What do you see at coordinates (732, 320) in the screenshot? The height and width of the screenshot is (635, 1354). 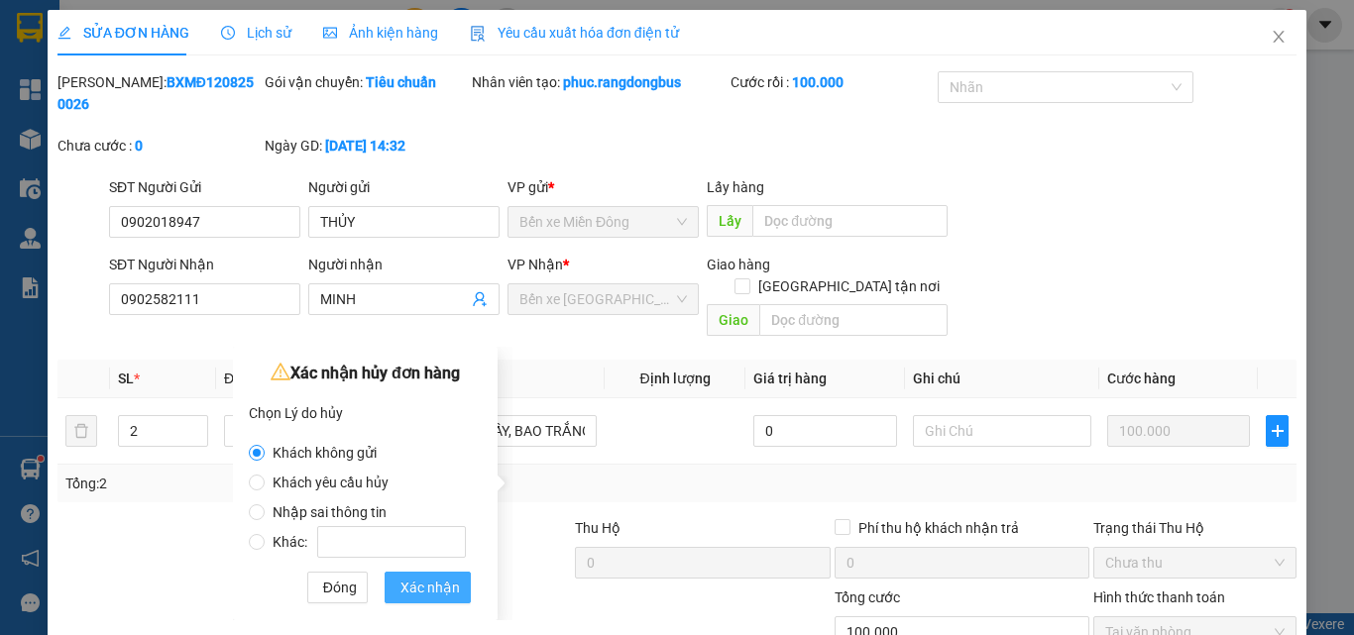 I see `span: Giao` at bounding box center [732, 320].